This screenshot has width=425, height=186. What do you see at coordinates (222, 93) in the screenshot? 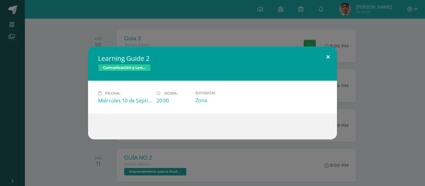
I see `label: División:` at bounding box center [222, 93].